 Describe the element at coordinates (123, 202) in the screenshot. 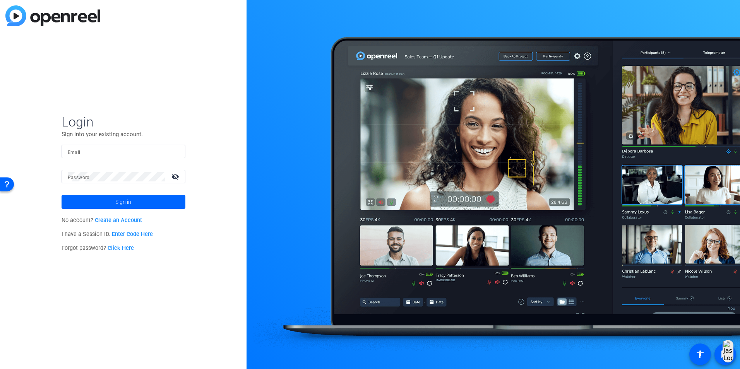

I see `span: Sign in` at that location.